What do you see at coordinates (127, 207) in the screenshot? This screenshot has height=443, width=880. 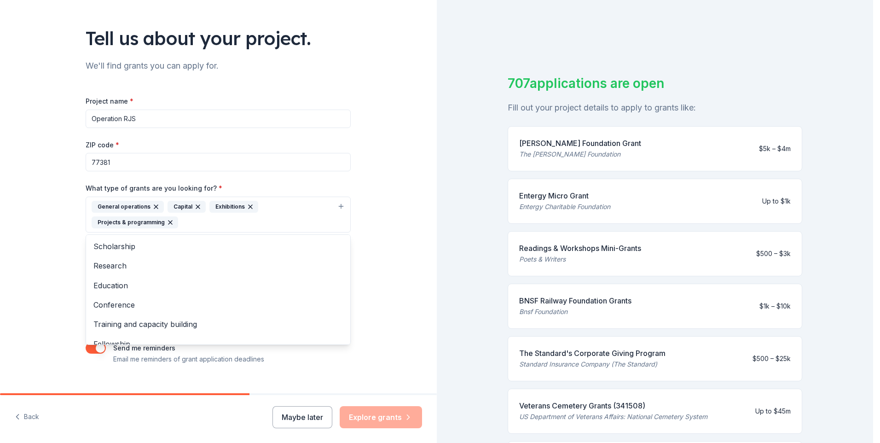 I see `div: General operations` at bounding box center [127, 207].